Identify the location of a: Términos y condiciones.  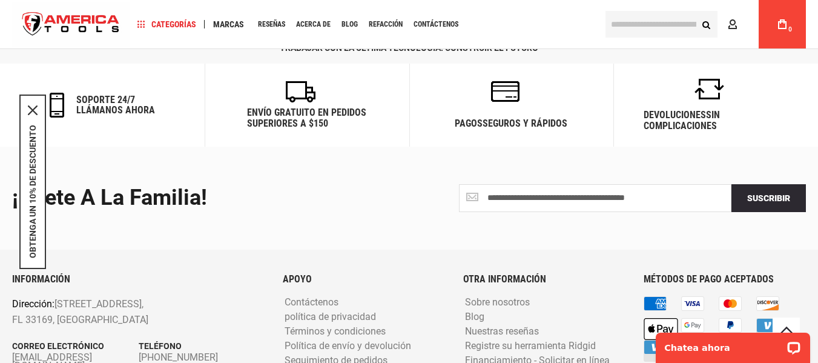
(335, 331).